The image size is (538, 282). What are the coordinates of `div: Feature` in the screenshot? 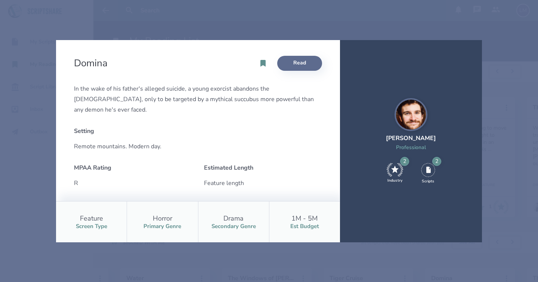 It's located at (92, 218).